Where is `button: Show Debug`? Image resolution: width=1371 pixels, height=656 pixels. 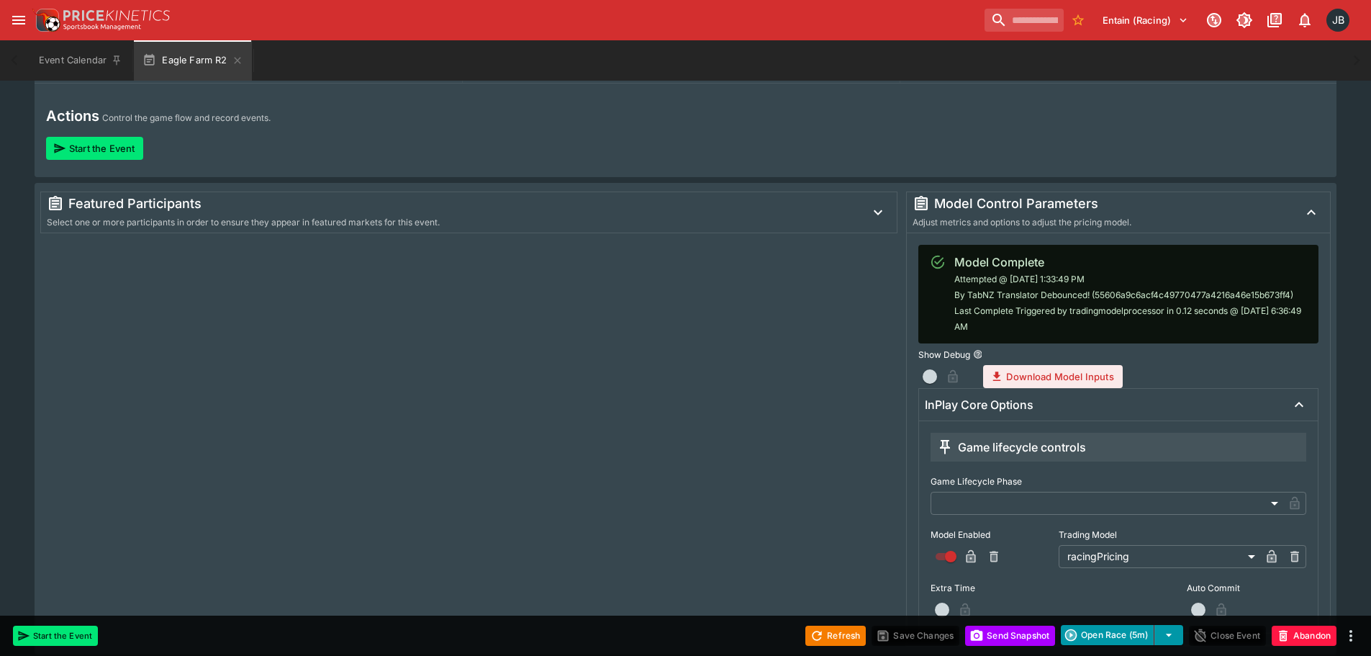 button: Show Debug is located at coordinates (978, 354).